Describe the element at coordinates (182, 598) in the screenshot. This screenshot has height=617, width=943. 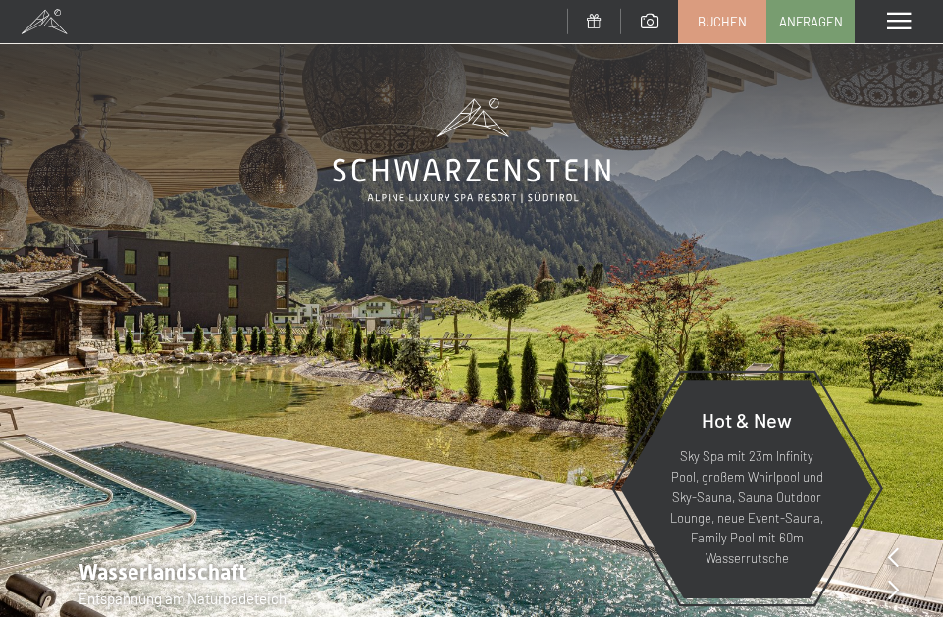
I see `span: Entspannung am Naturbadeteich` at that location.